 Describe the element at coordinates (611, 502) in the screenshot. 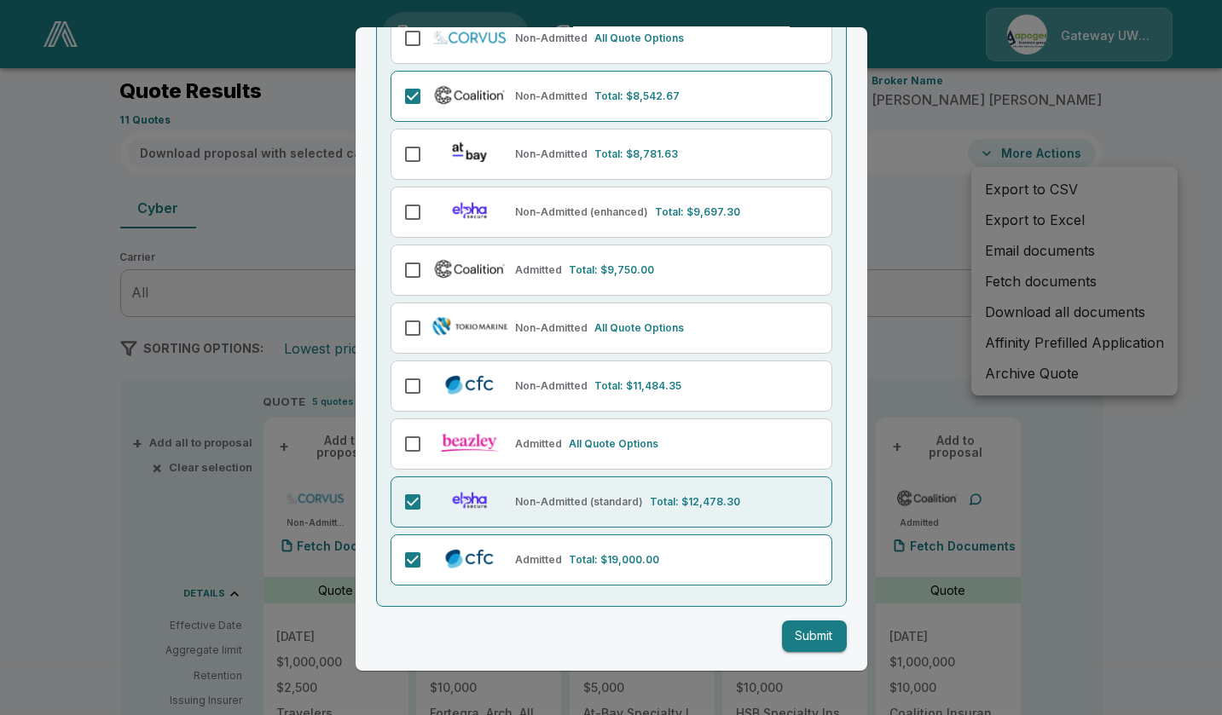

I see `div: Elpha (Non-Admitted) StandardNon-Admitted (standard)Total: $12,478.30` at that location.